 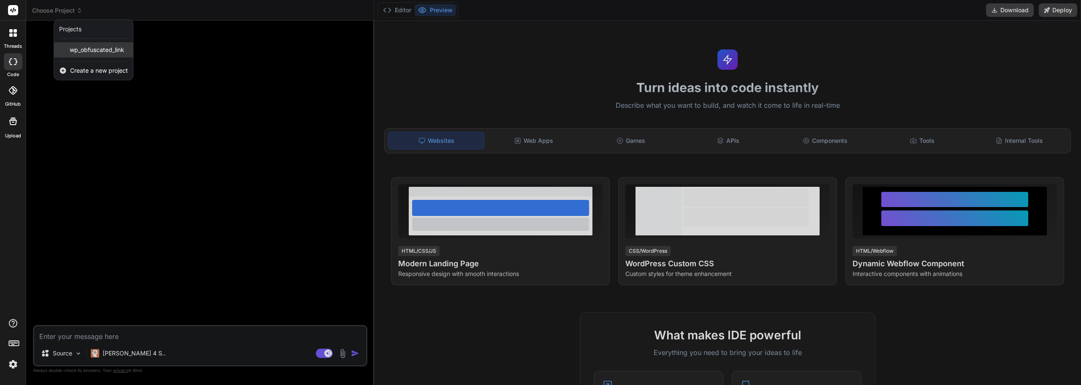 What do you see at coordinates (13, 364) in the screenshot?
I see `img: settings` at bounding box center [13, 364].